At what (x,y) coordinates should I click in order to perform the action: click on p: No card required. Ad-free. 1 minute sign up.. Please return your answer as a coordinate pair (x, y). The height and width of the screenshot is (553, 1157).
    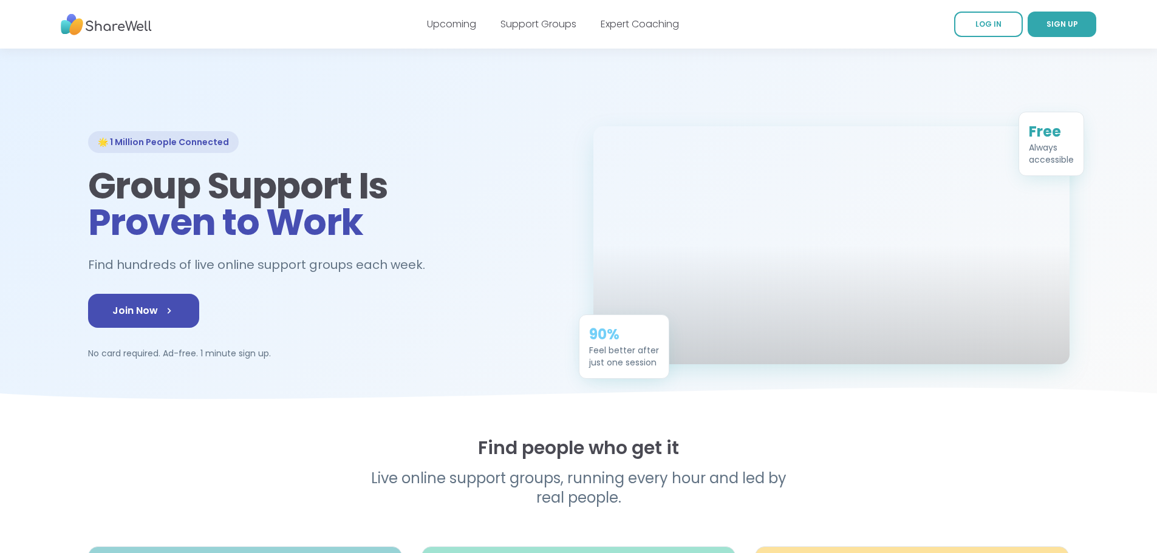
    Looking at the image, I should click on (326, 354).